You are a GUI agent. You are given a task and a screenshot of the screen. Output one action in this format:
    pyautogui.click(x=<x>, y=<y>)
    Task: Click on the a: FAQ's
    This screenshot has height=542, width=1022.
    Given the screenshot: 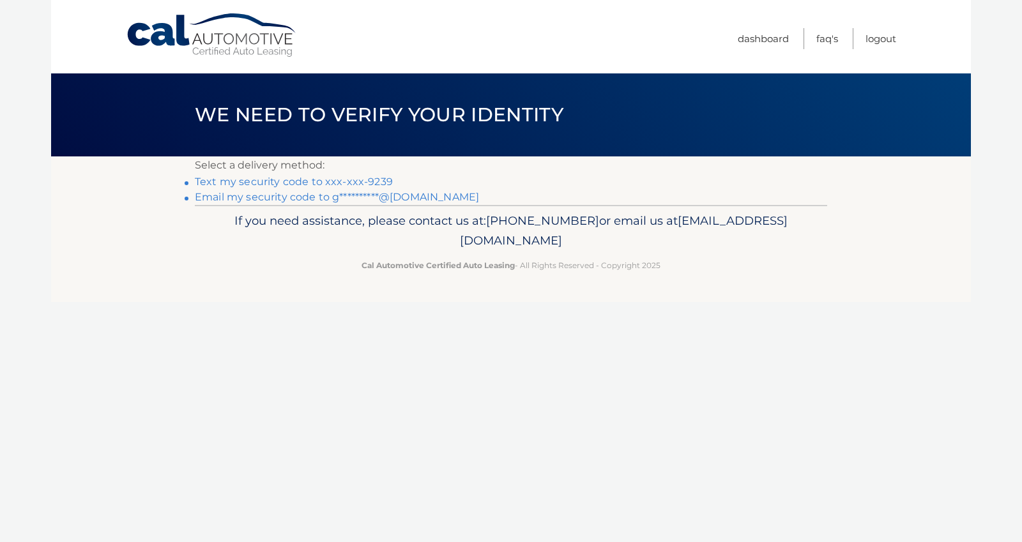 What is the action you would take?
    pyautogui.click(x=827, y=38)
    